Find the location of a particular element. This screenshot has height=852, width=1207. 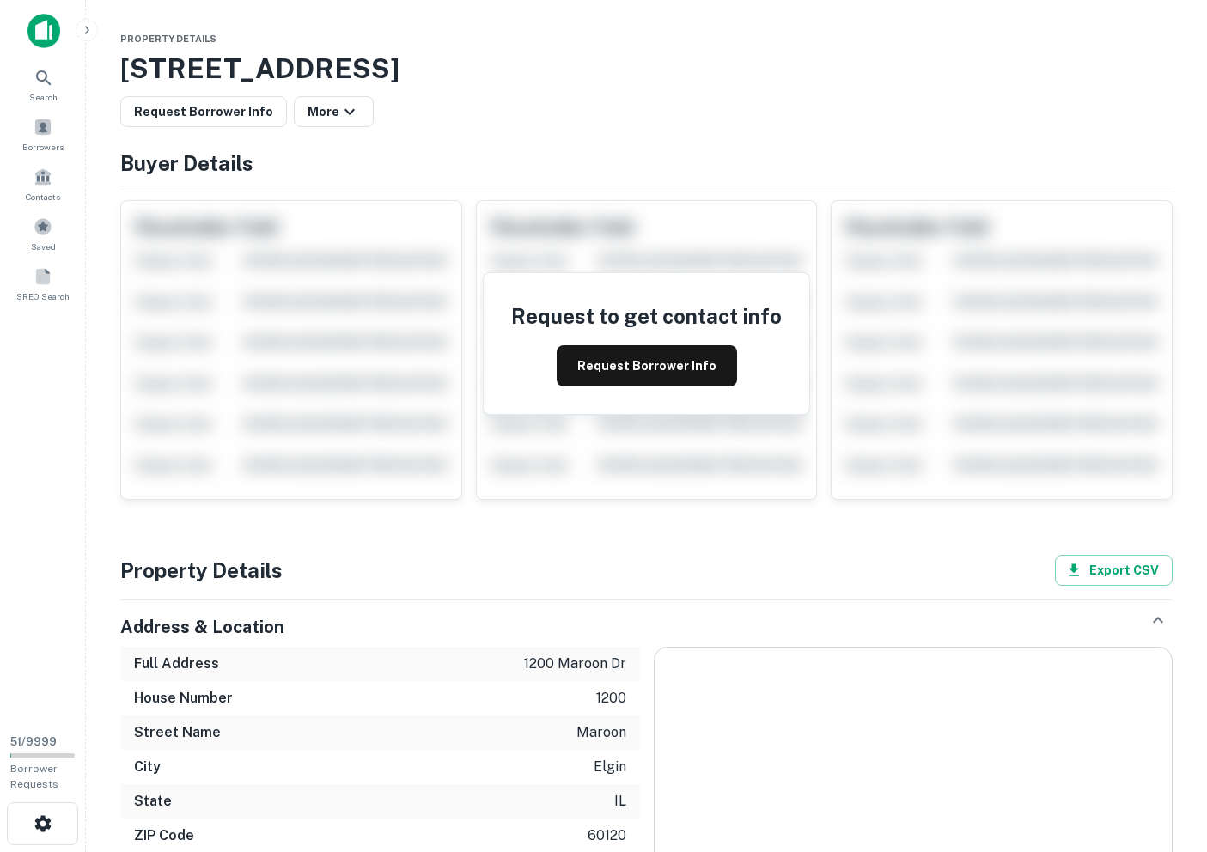

h6: State is located at coordinates (153, 801).